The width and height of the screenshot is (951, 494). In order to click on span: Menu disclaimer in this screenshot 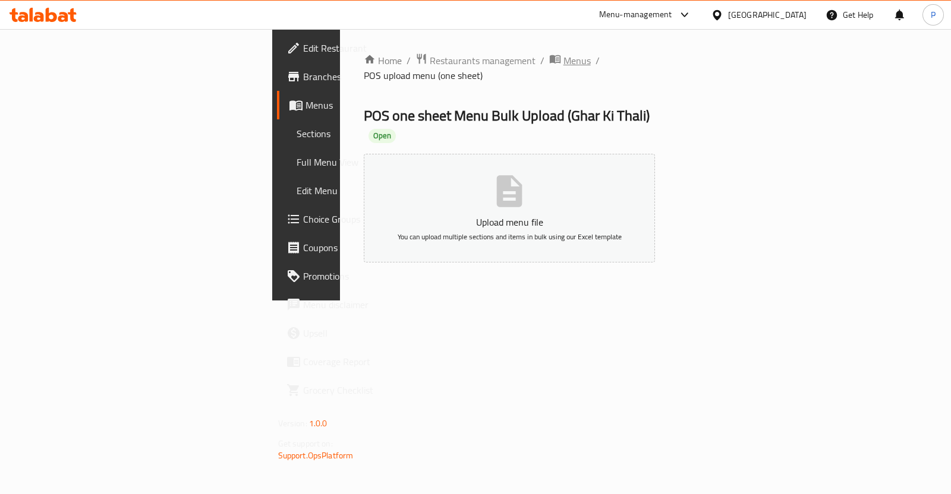, I will do `click(362, 305)`.